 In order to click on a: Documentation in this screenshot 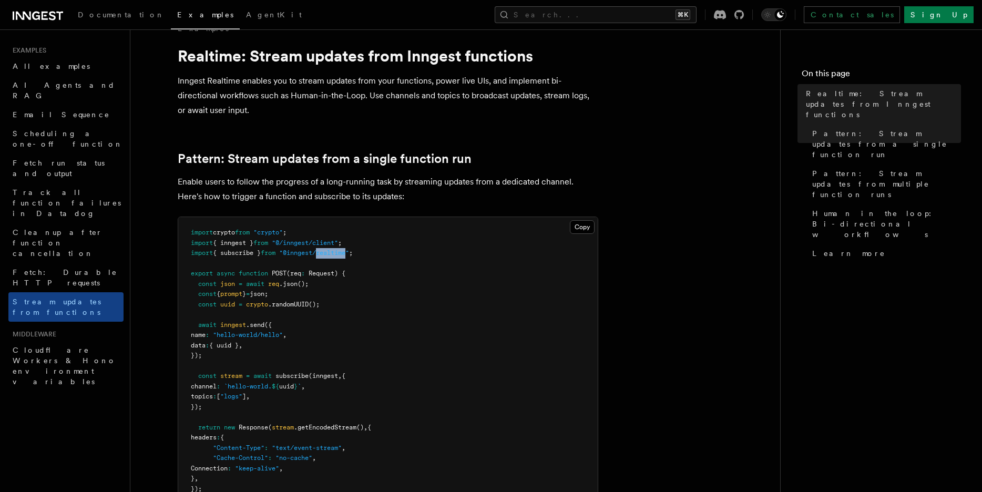, I will do `click(121, 16)`.